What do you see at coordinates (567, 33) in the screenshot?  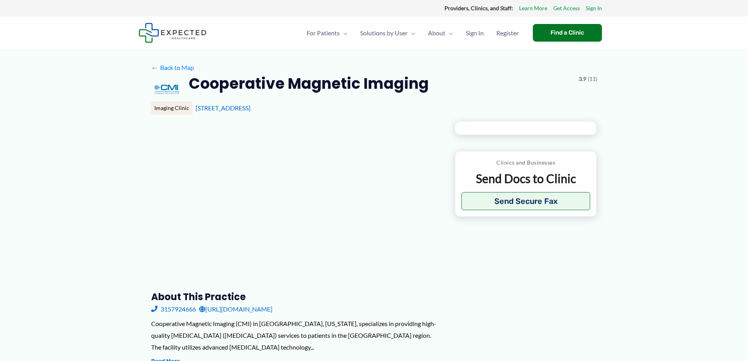 I see `a: Find a Clinic` at bounding box center [567, 33].